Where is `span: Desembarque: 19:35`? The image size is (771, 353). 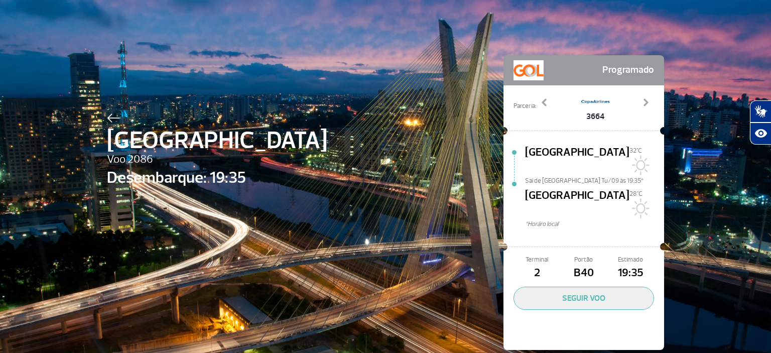
span: Desembarque: 19:35 is located at coordinates (217, 178).